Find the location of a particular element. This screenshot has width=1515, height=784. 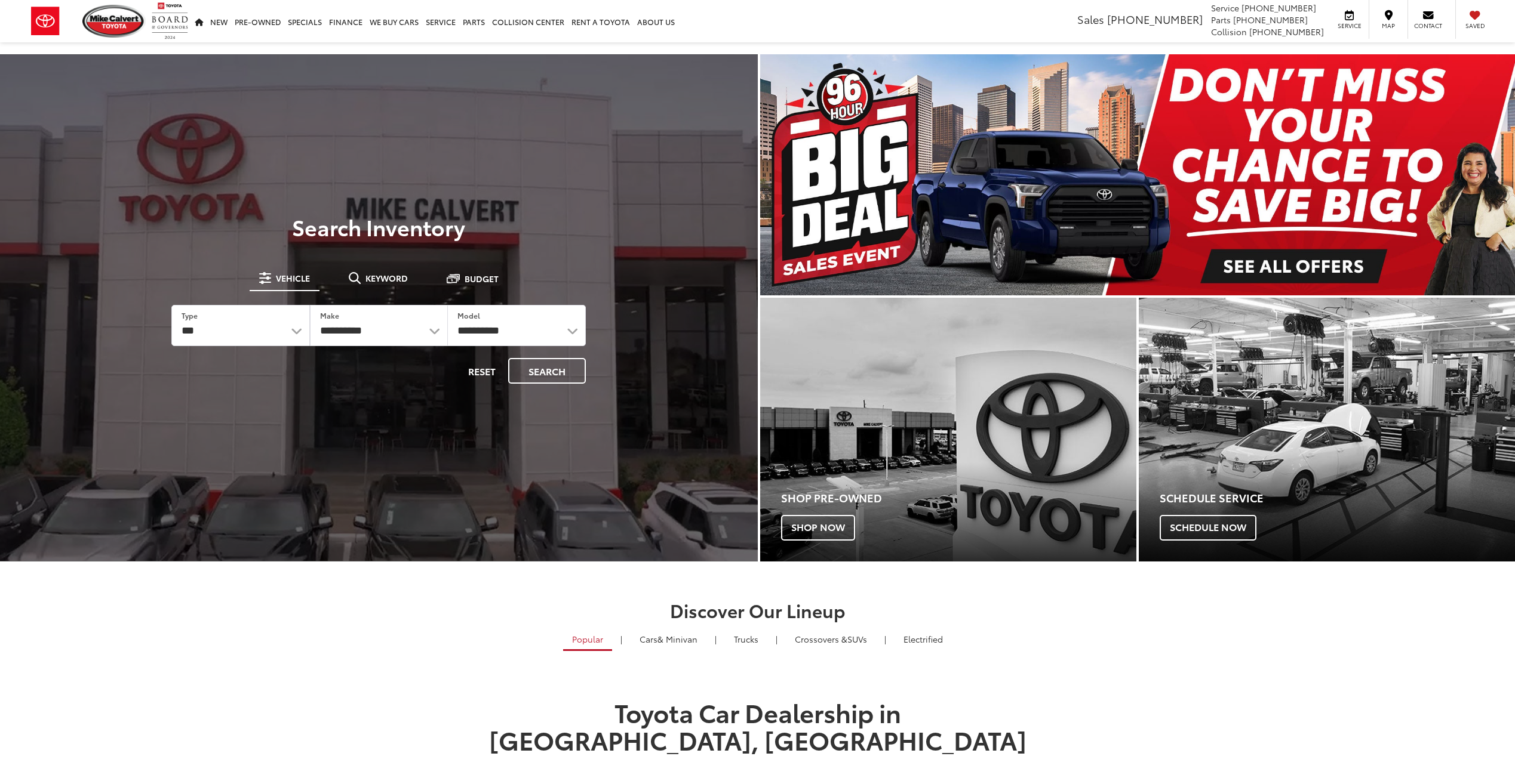

span: & Minivan is located at coordinates (677, 640).